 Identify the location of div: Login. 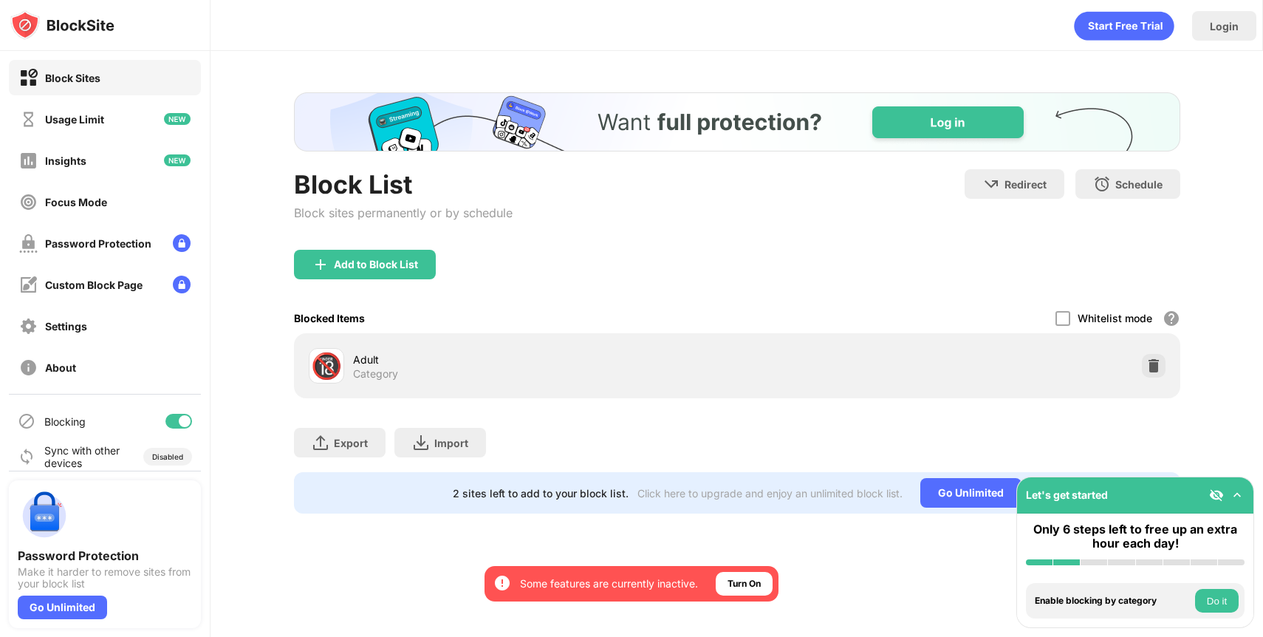
(1224, 26).